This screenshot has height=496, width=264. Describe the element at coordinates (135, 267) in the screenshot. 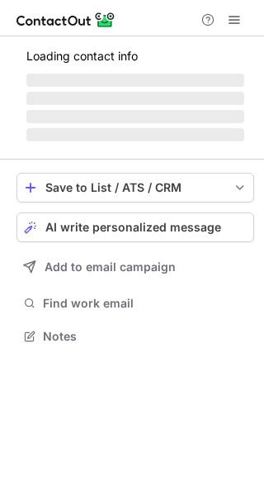

I see `button: Add to email campaign` at that location.